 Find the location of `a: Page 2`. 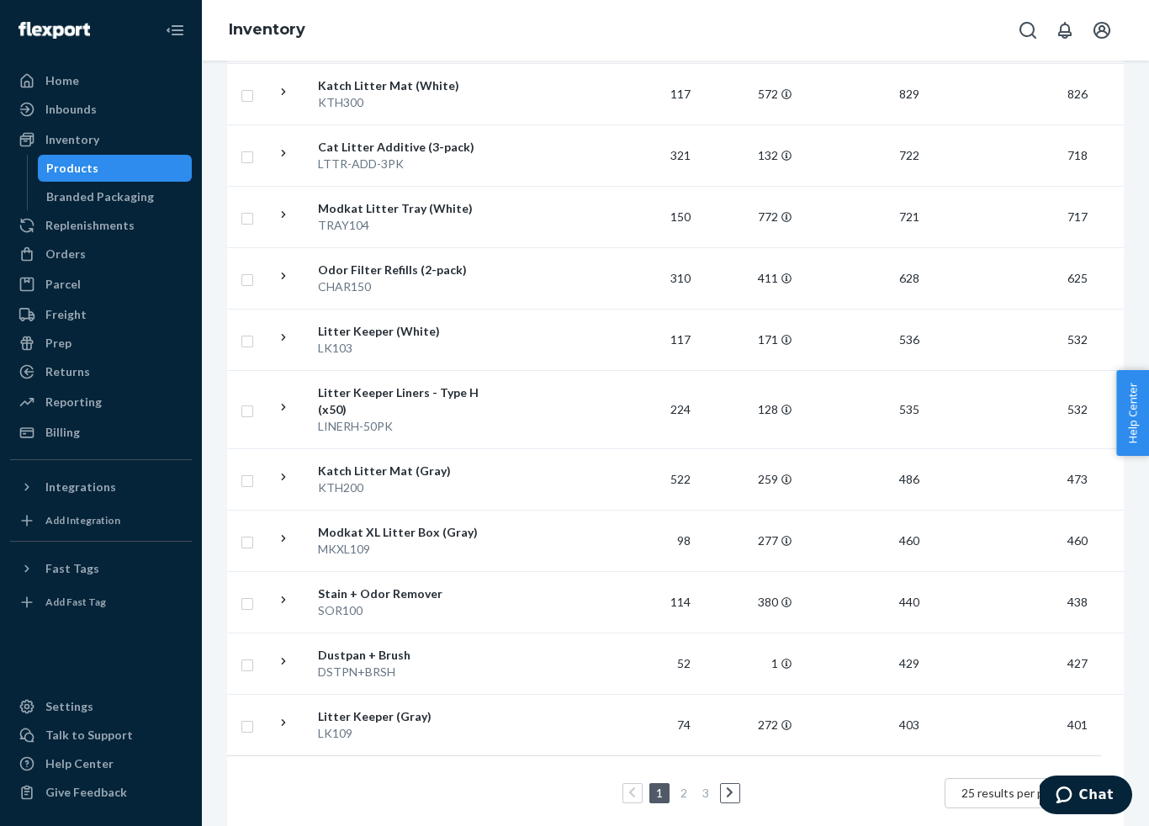

a: Page 2 is located at coordinates (684, 792).